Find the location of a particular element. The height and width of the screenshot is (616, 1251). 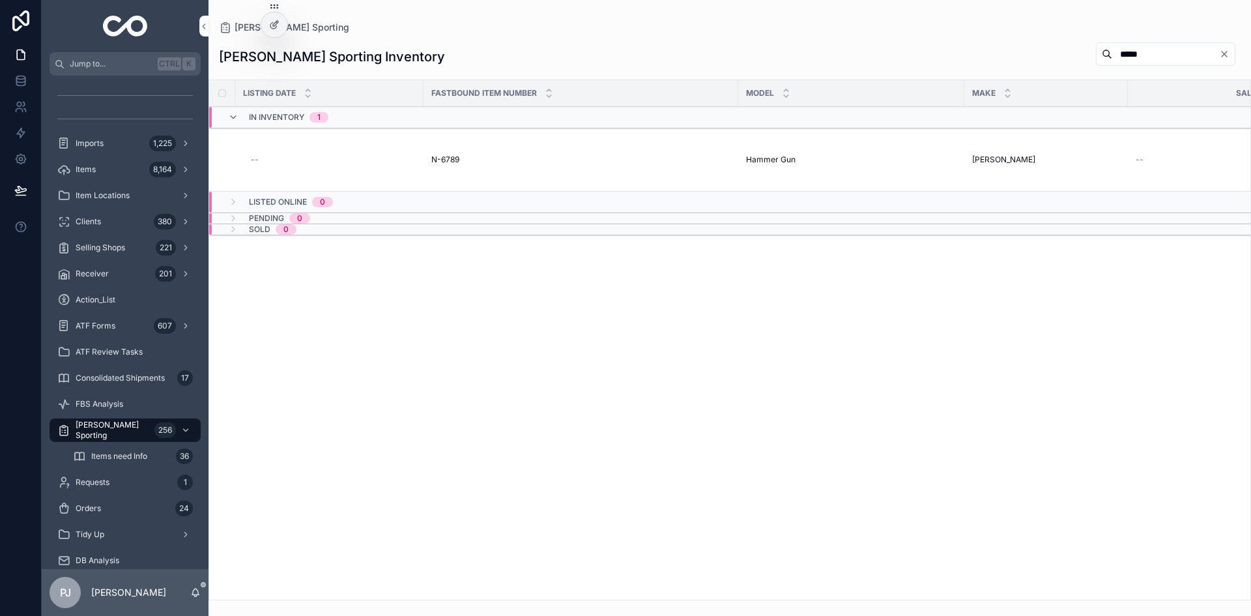

a: ATF Forms607 is located at coordinates (125, 326).